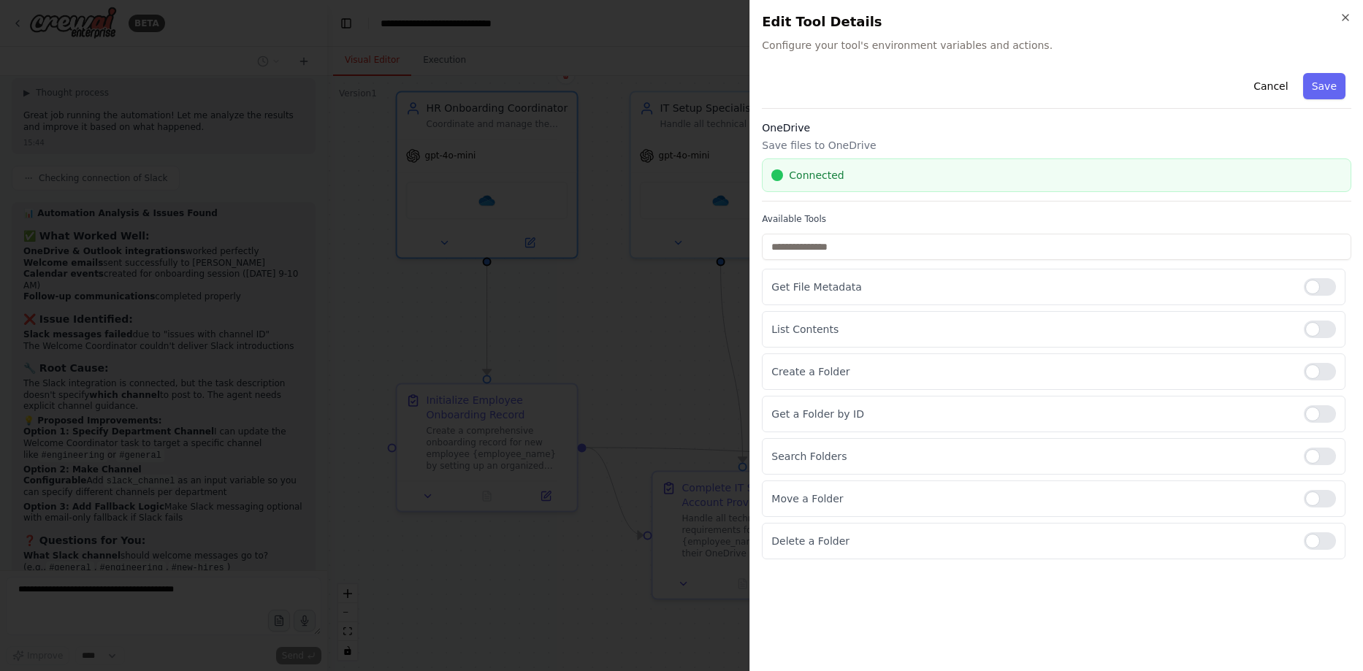 Image resolution: width=1363 pixels, height=671 pixels. I want to click on label: Available Tools, so click(1056, 219).